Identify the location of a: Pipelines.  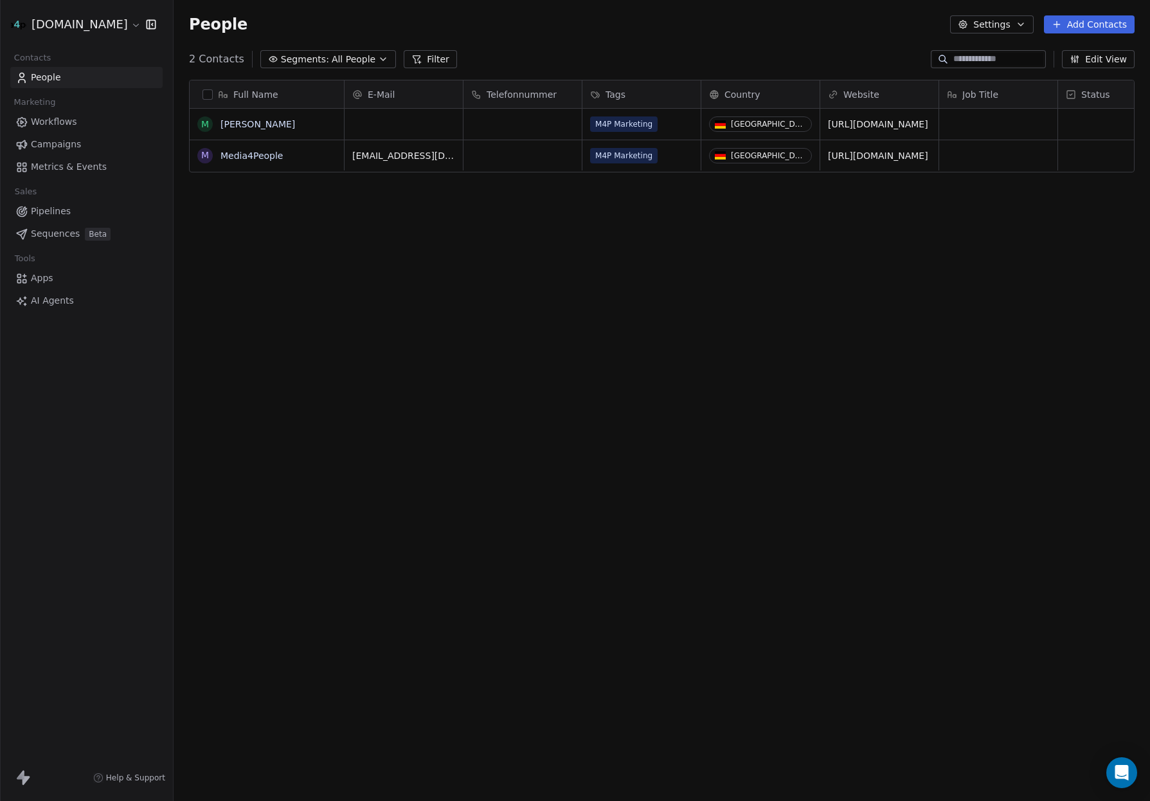
(86, 211).